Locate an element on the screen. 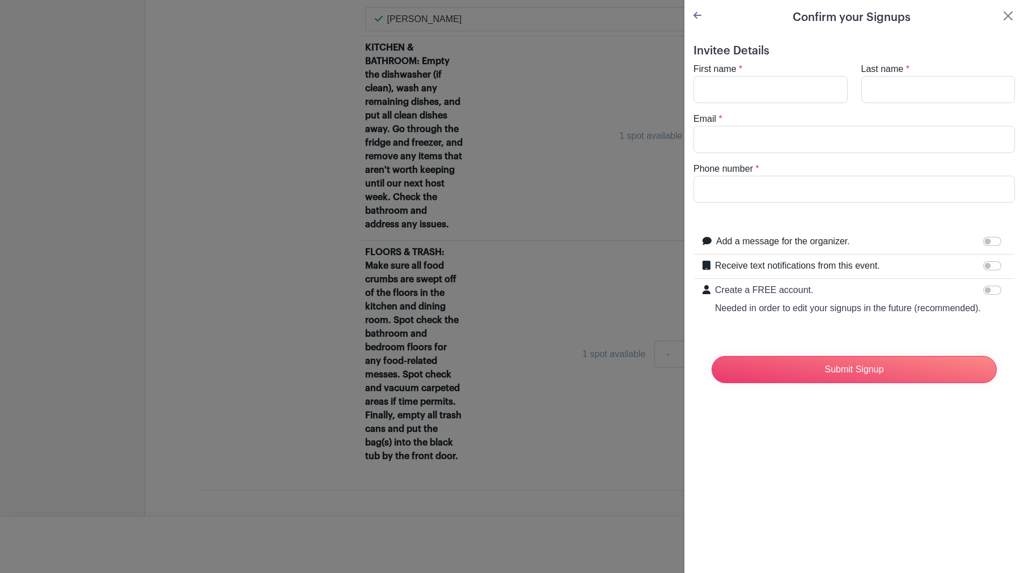 The height and width of the screenshot is (573, 1024). label: Add a message for the organizer. is located at coordinates (783, 242).